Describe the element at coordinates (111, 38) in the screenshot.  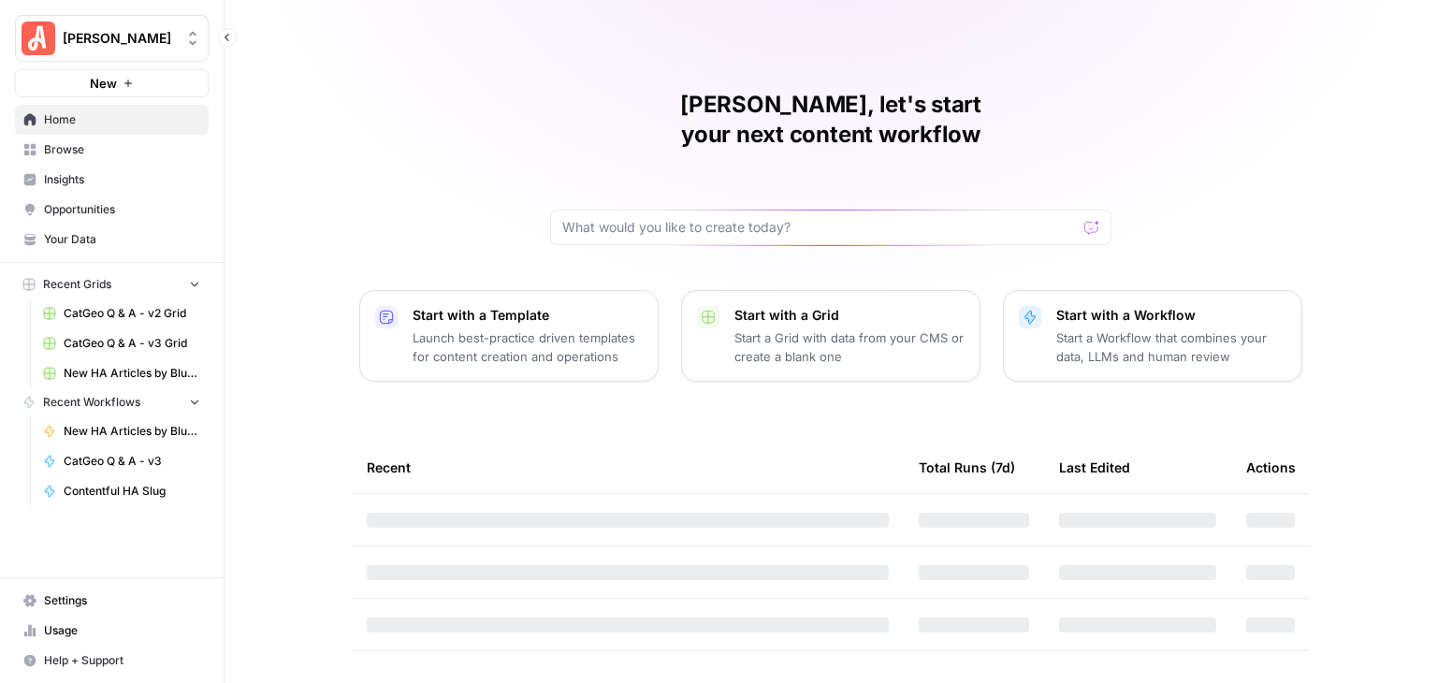
I see `button: Workspace: Angi` at that location.